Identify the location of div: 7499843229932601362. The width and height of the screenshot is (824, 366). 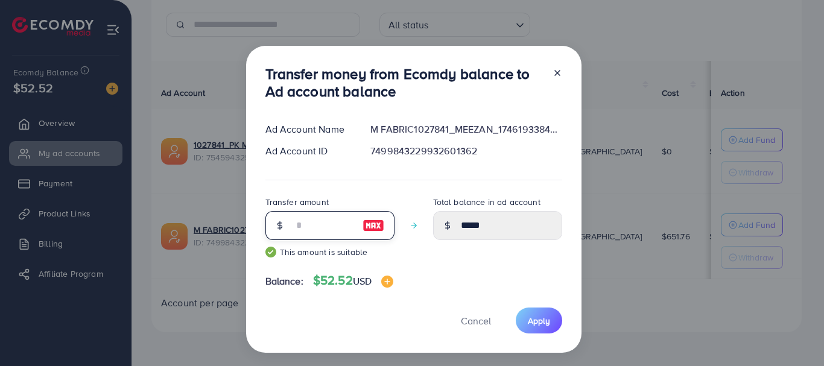
(466, 151).